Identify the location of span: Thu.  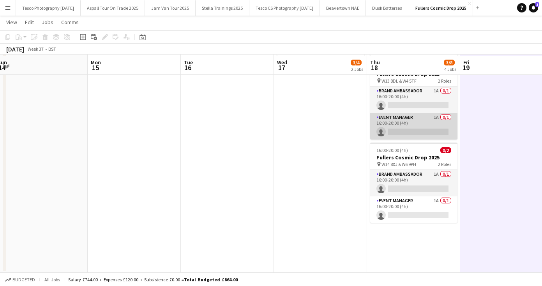
(375, 62).